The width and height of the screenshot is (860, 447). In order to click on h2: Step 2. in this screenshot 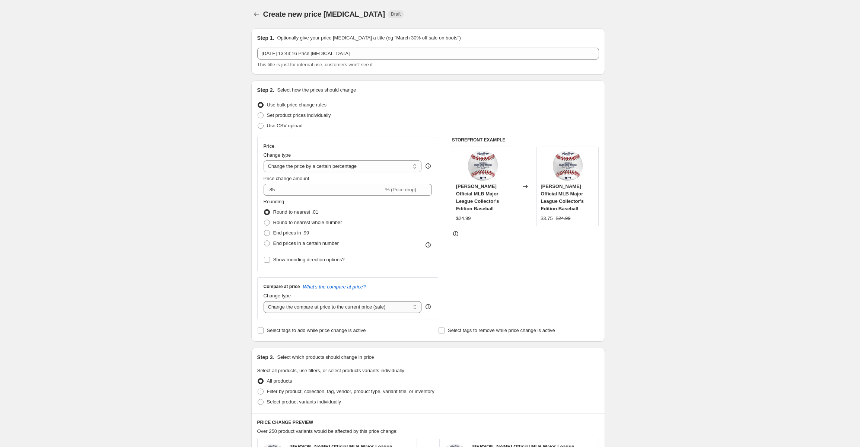, I will do `click(266, 90)`.